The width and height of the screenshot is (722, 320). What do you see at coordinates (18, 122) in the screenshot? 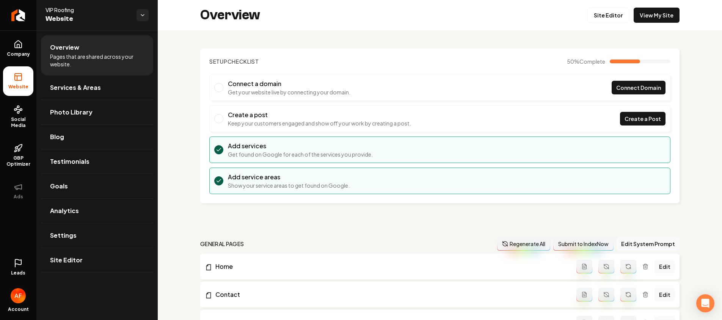
I see `span: Social Media` at bounding box center [18, 122].